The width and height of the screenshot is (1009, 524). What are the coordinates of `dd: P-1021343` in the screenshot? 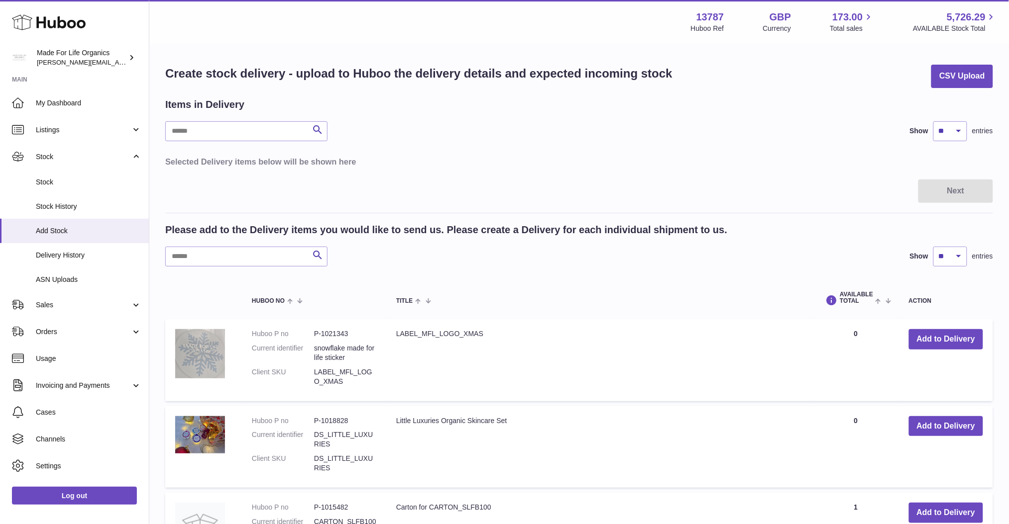 It's located at (345, 334).